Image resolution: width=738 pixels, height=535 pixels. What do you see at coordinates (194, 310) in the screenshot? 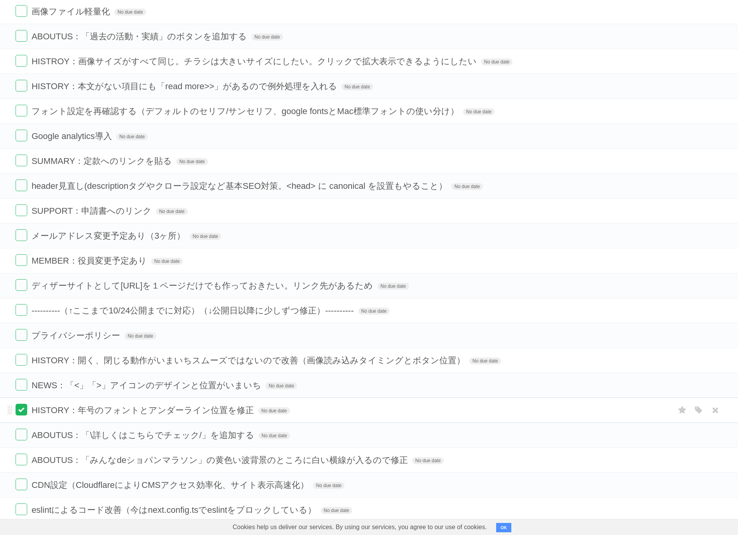
I see `span: ----------（↑ここまで10/24公開までに対応）（↓公開日以降に少しずつ修正）----------` at bounding box center [194, 310].